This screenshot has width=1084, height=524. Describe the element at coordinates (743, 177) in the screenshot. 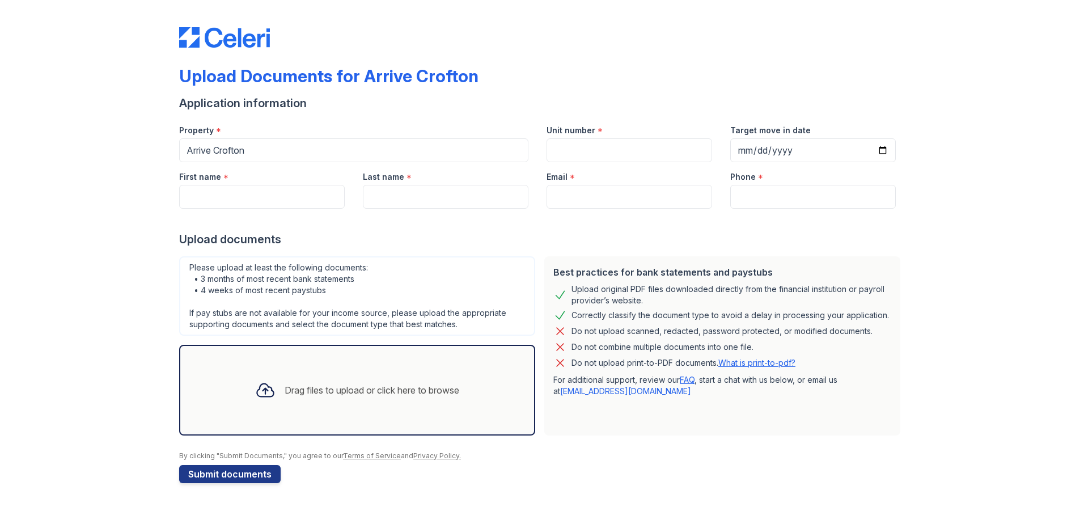

I see `label: Phone` at that location.